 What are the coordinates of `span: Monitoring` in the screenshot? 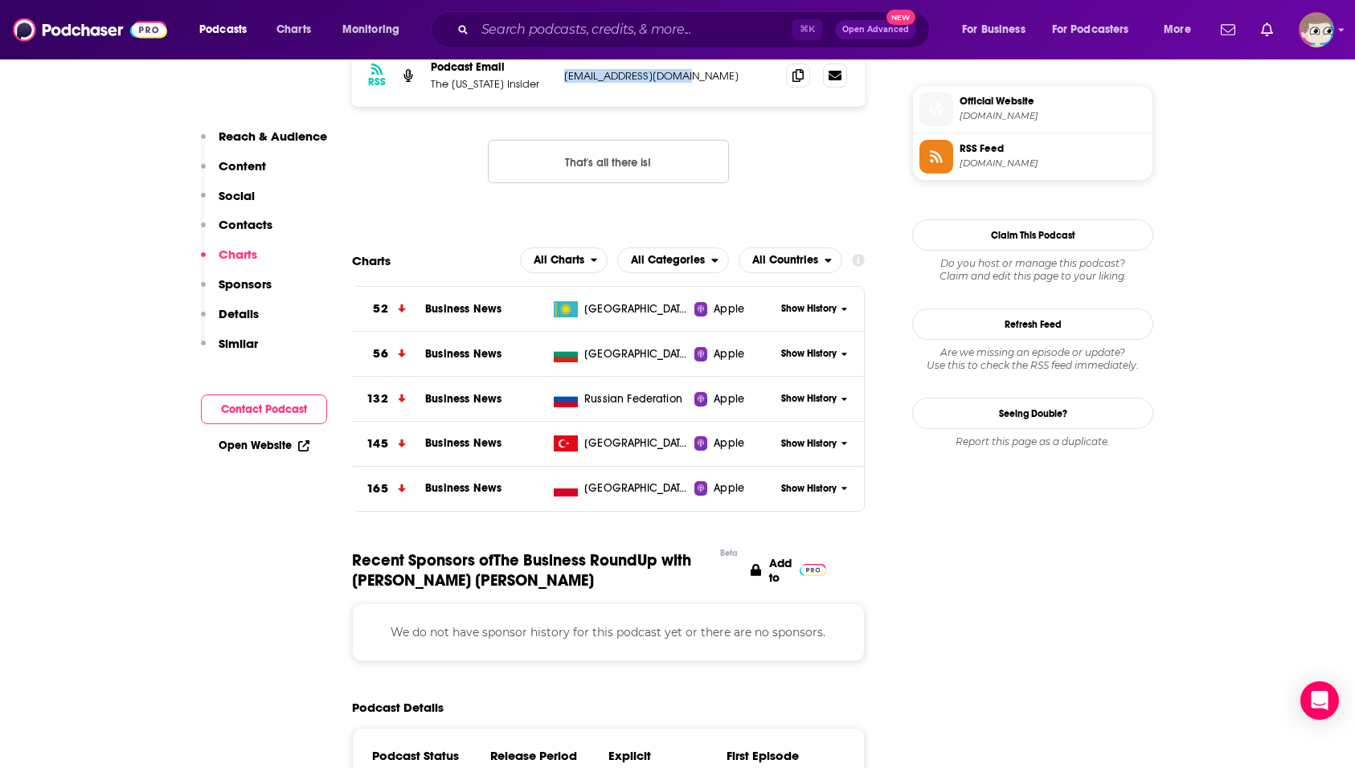 It's located at (370, 30).